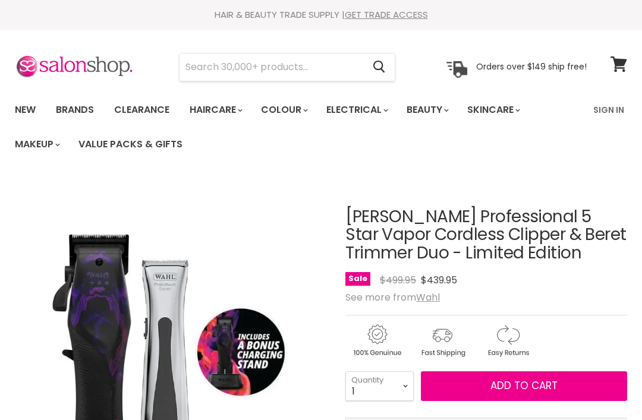  What do you see at coordinates (284, 110) in the screenshot?
I see `a: Colour` at bounding box center [284, 110].